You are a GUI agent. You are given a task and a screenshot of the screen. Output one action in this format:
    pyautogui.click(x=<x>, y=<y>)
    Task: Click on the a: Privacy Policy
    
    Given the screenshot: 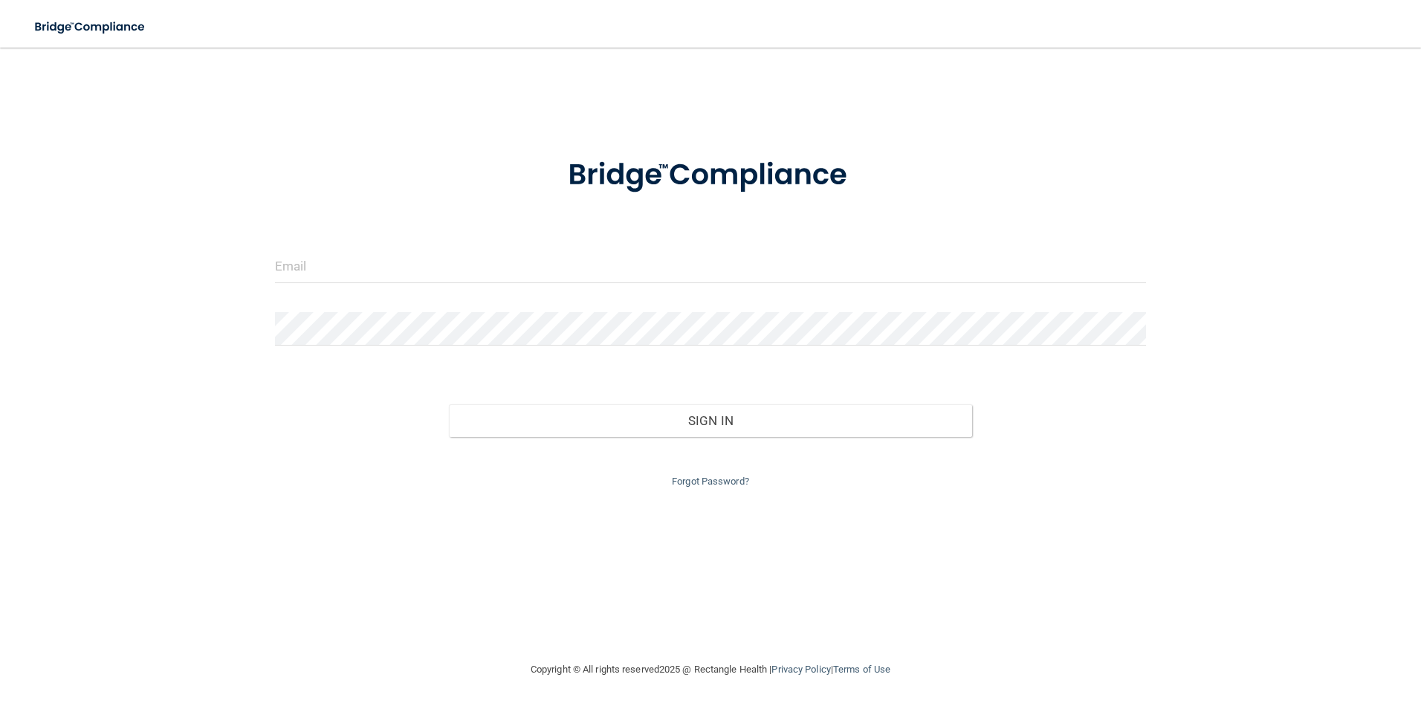 What is the action you would take?
    pyautogui.click(x=801, y=669)
    